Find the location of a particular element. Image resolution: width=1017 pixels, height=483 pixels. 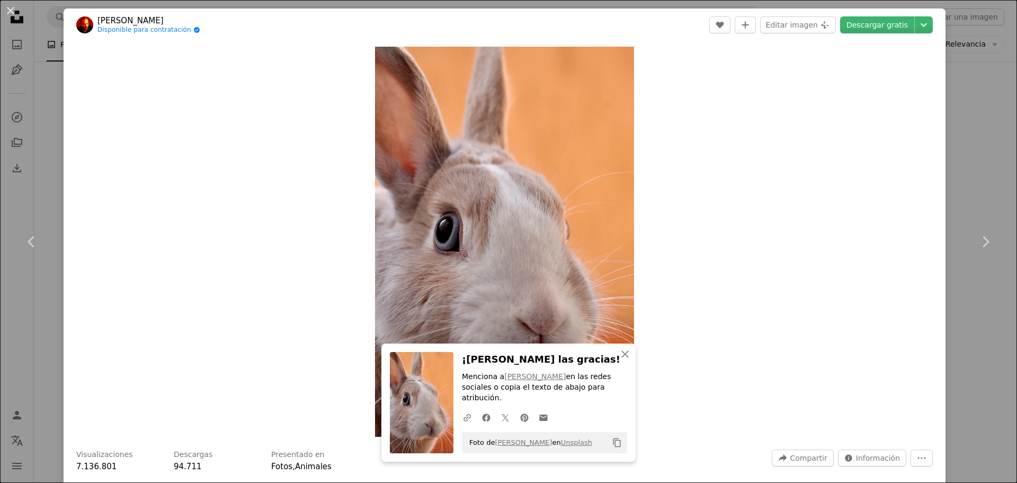

button: Estadísticas sobre esta imagen is located at coordinates (872, 458).